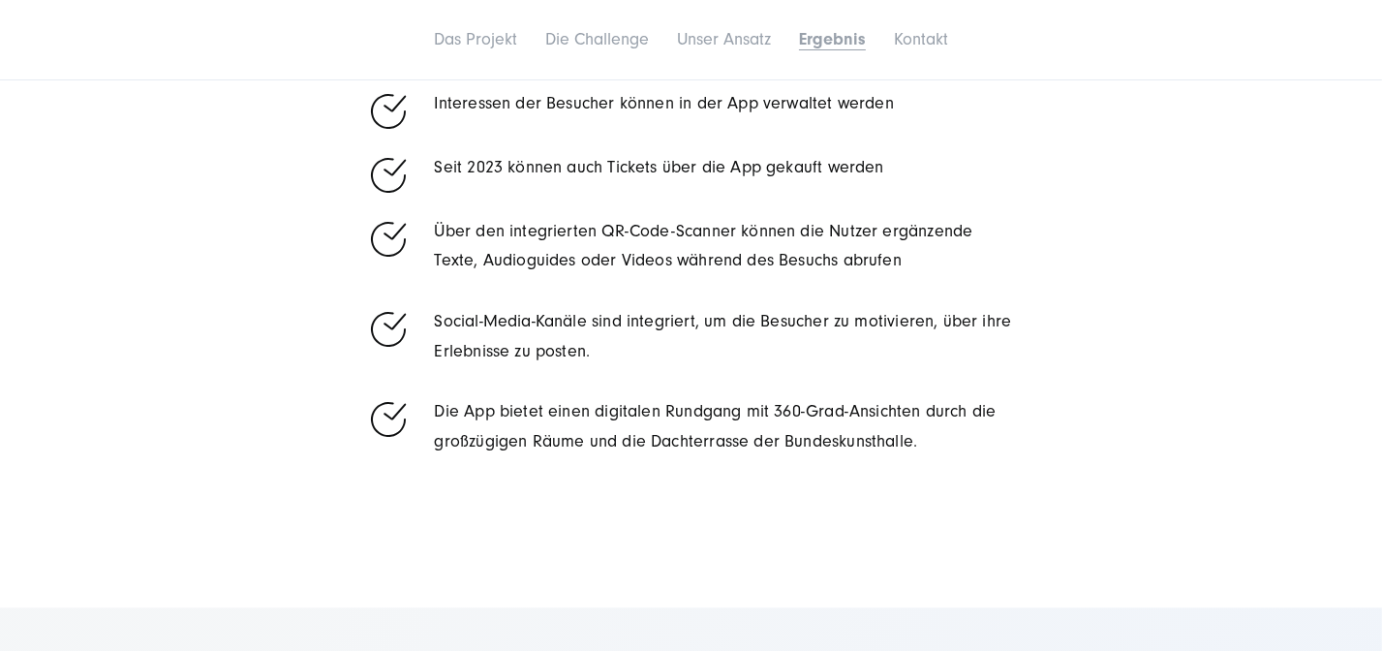  What do you see at coordinates (476, 39) in the screenshot?
I see `a: Das Projekt` at bounding box center [476, 39].